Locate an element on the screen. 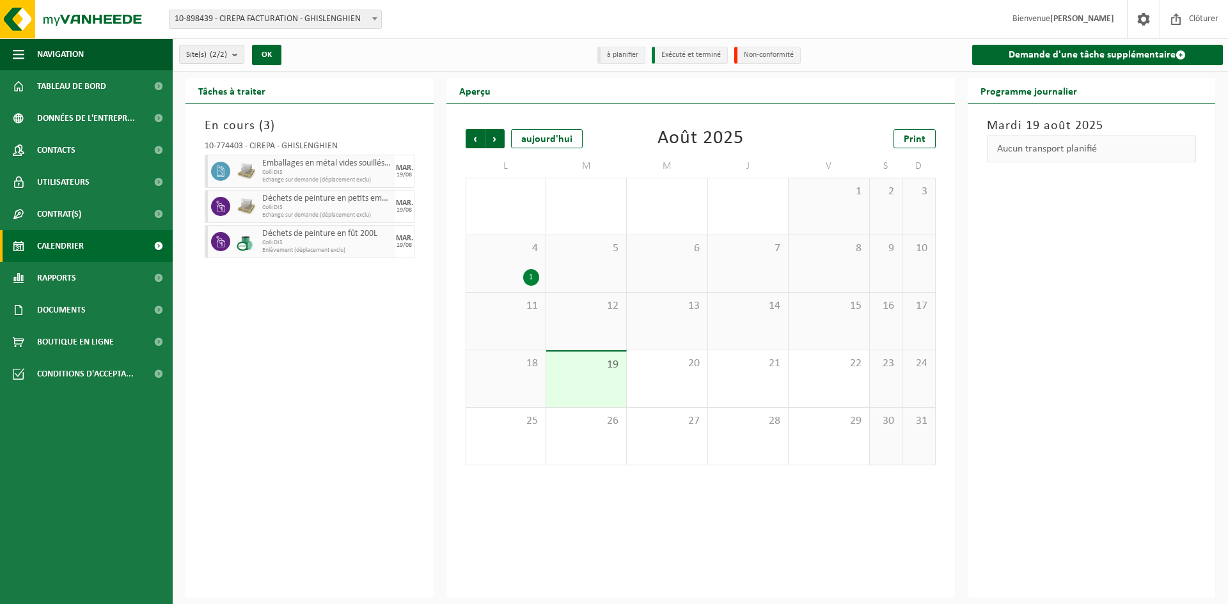 Image resolution: width=1228 pixels, height=604 pixels. span: 5 is located at coordinates (586, 249).